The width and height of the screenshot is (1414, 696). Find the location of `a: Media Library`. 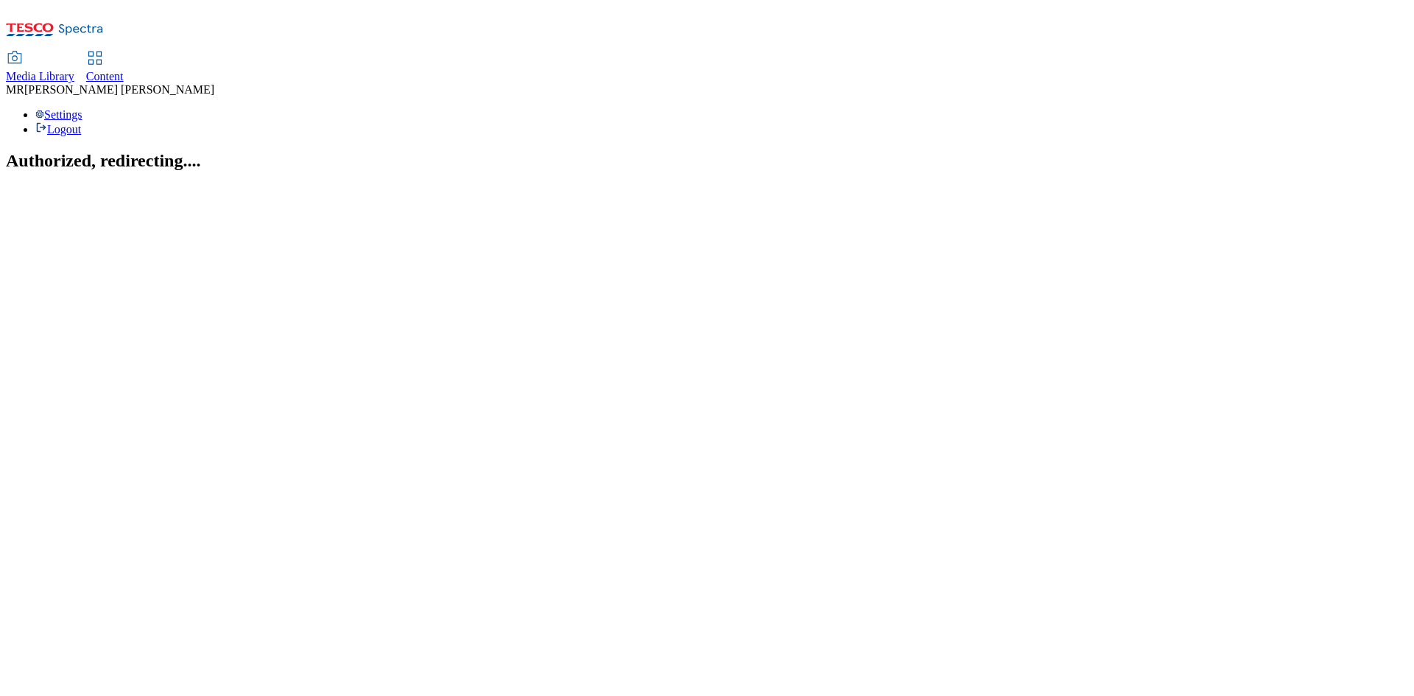

a: Media Library is located at coordinates (40, 68).